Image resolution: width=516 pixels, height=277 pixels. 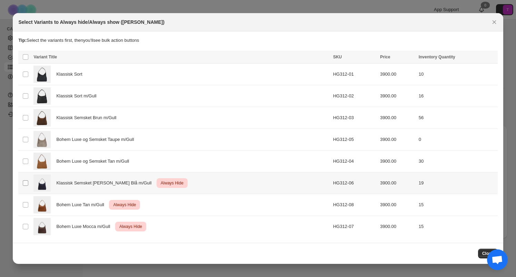 What do you see at coordinates (457, 161) in the screenshot?
I see `td: 30` at bounding box center [457, 161].